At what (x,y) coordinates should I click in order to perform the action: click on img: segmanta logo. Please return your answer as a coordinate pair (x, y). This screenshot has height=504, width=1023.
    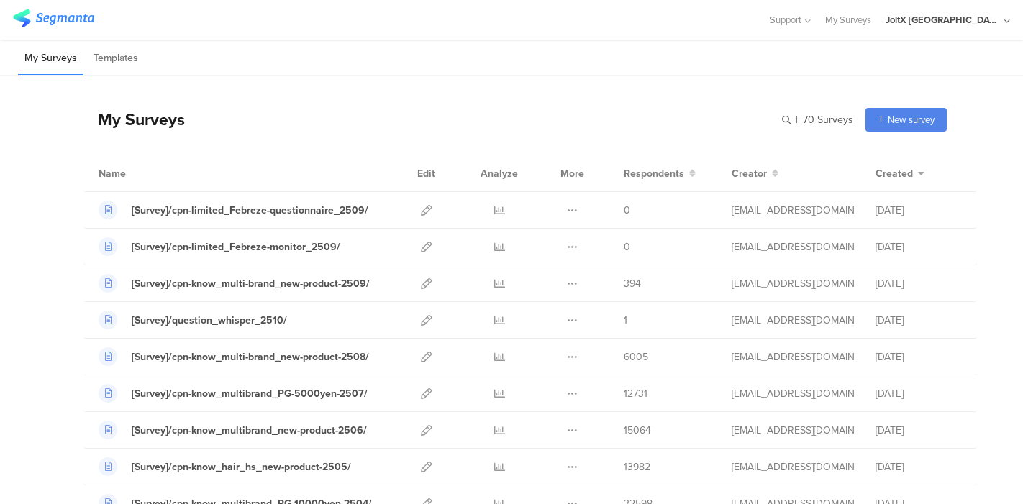
    Looking at the image, I should click on (53, 18).